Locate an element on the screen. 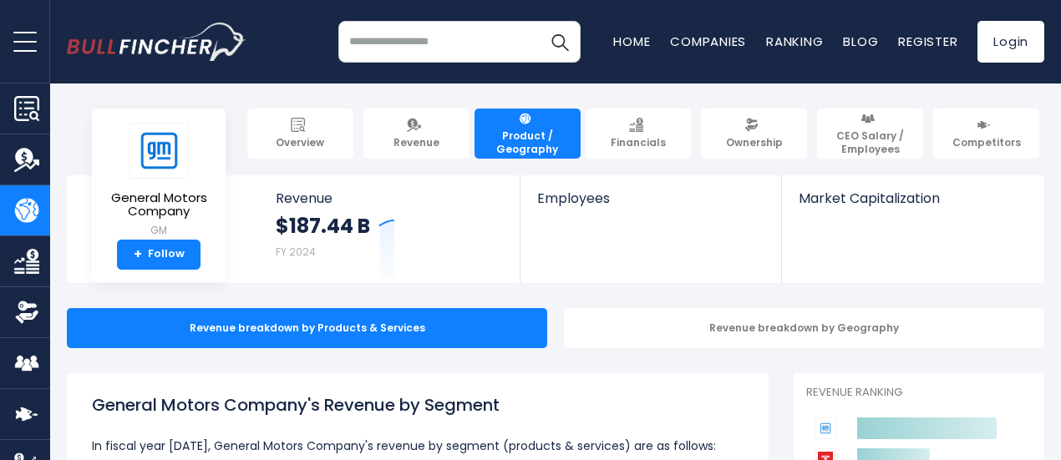 The width and height of the screenshot is (1061, 460). a: Ranking is located at coordinates (794, 41).